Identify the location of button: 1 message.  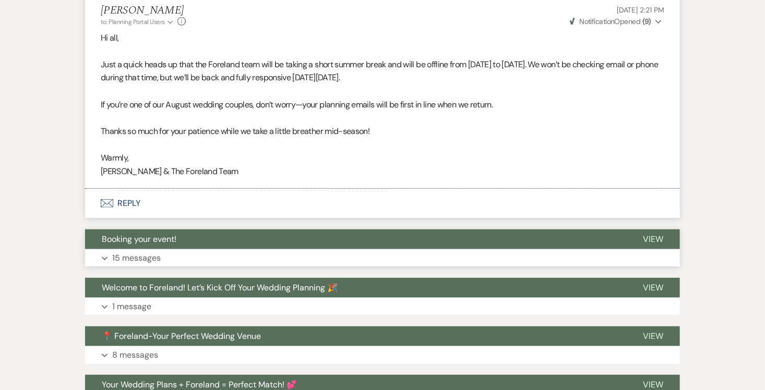
(383, 307).